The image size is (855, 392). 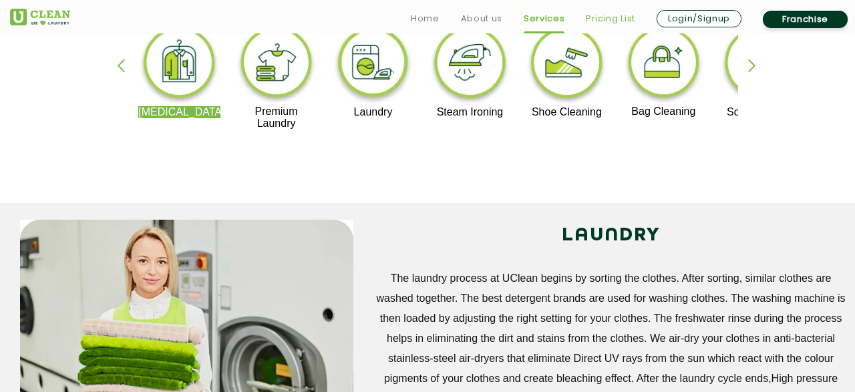 What do you see at coordinates (482, 19) in the screenshot?
I see `a: About us` at bounding box center [482, 19].